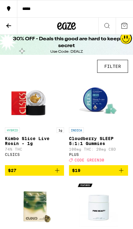 The image size is (133, 229). I want to click on span: $27, so click(12, 170).